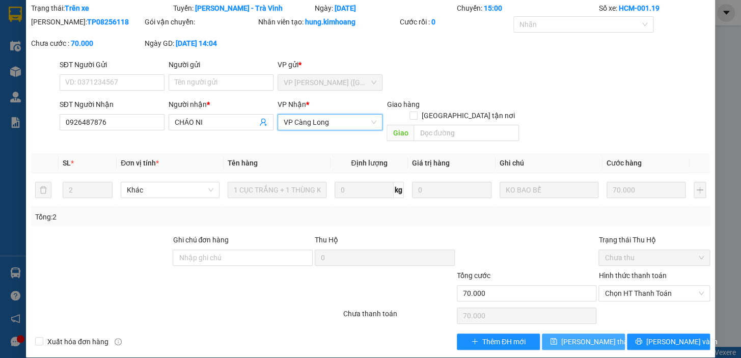 This screenshot has width=741, height=358. I want to click on span: VP Trần Phú (Hàng), so click(330, 83).